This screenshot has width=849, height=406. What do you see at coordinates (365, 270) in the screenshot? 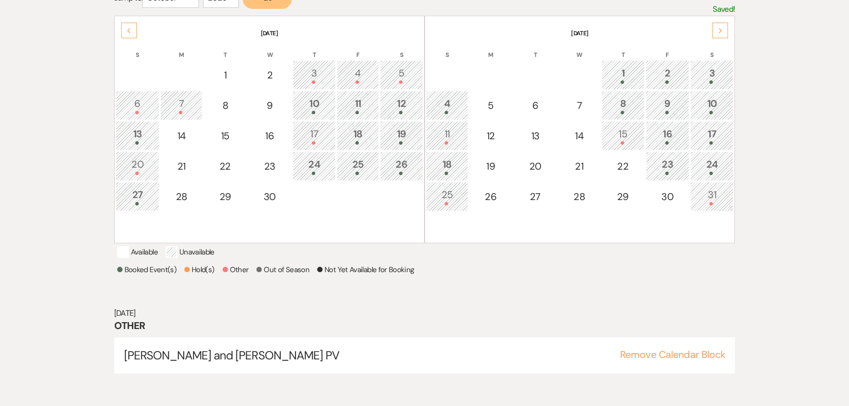
I see `p: Not Yet Available for Booking` at bounding box center [365, 270].